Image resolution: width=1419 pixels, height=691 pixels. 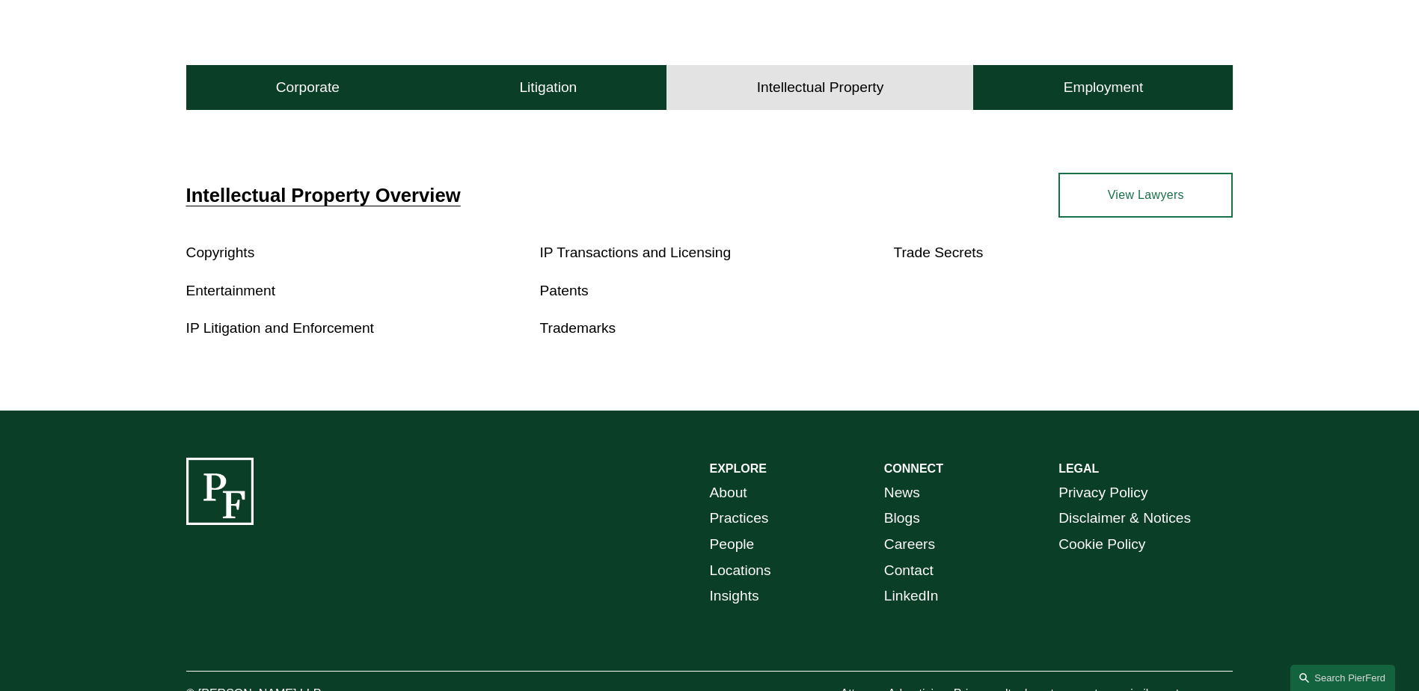 What do you see at coordinates (564, 290) in the screenshot?
I see `a: Patents` at bounding box center [564, 290].